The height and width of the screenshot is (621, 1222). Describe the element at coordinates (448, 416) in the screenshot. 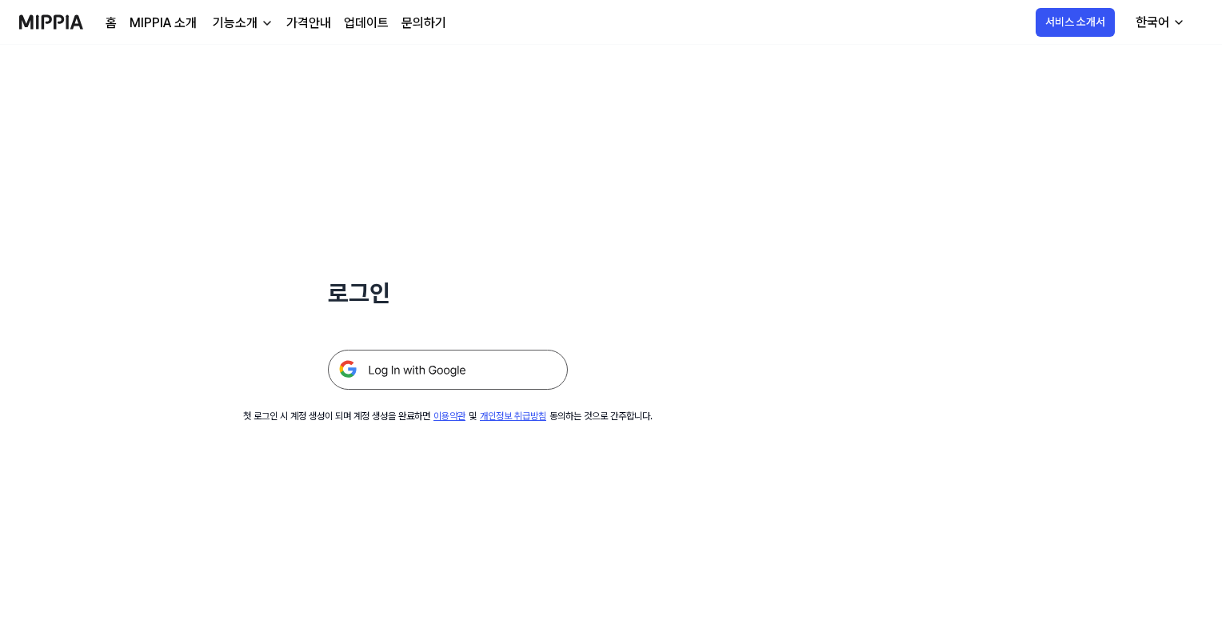

I see `div: 첫 로그인 시 계정 생성이 되며 계정 생성을 완료하면 및 동의하는 것으로 간주합니다.` at that location.